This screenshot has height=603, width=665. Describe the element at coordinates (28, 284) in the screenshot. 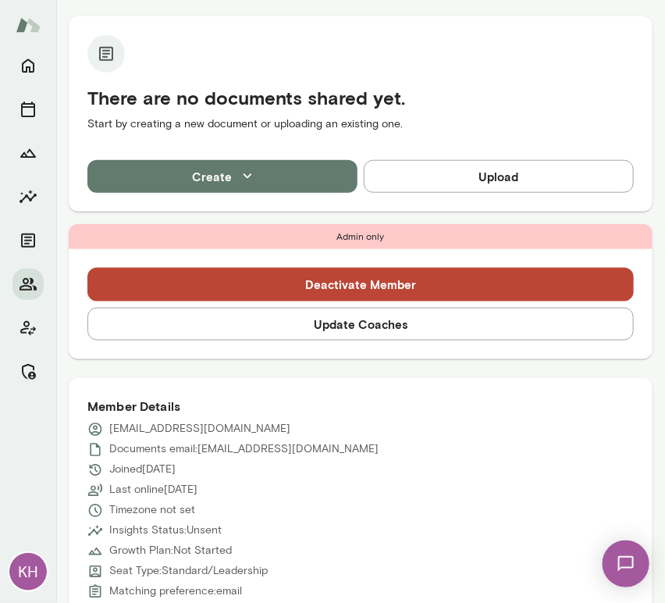

I see `button: Members` at that location.